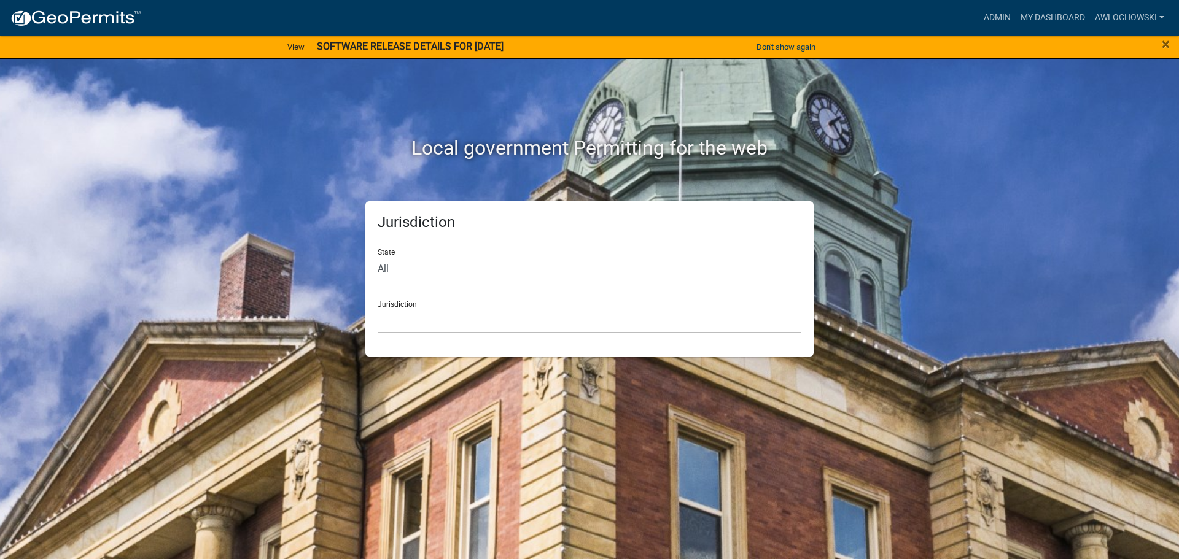  What do you see at coordinates (1129, 18) in the screenshot?
I see `a: awlochowski` at bounding box center [1129, 18].